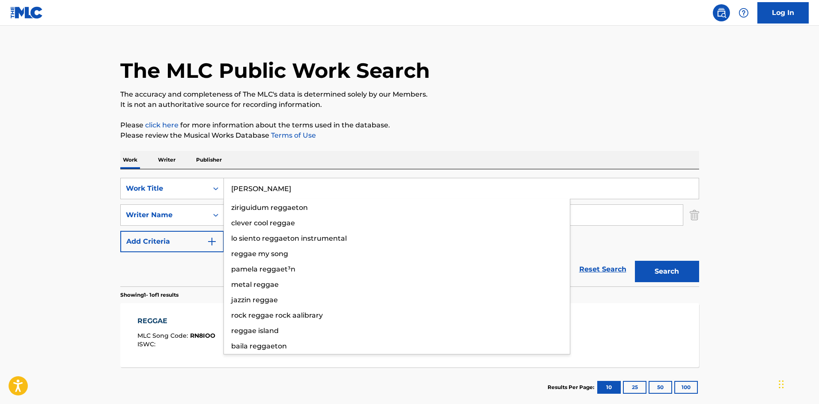  Describe the element at coordinates (130, 160) in the screenshot. I see `p: Work` at that location.